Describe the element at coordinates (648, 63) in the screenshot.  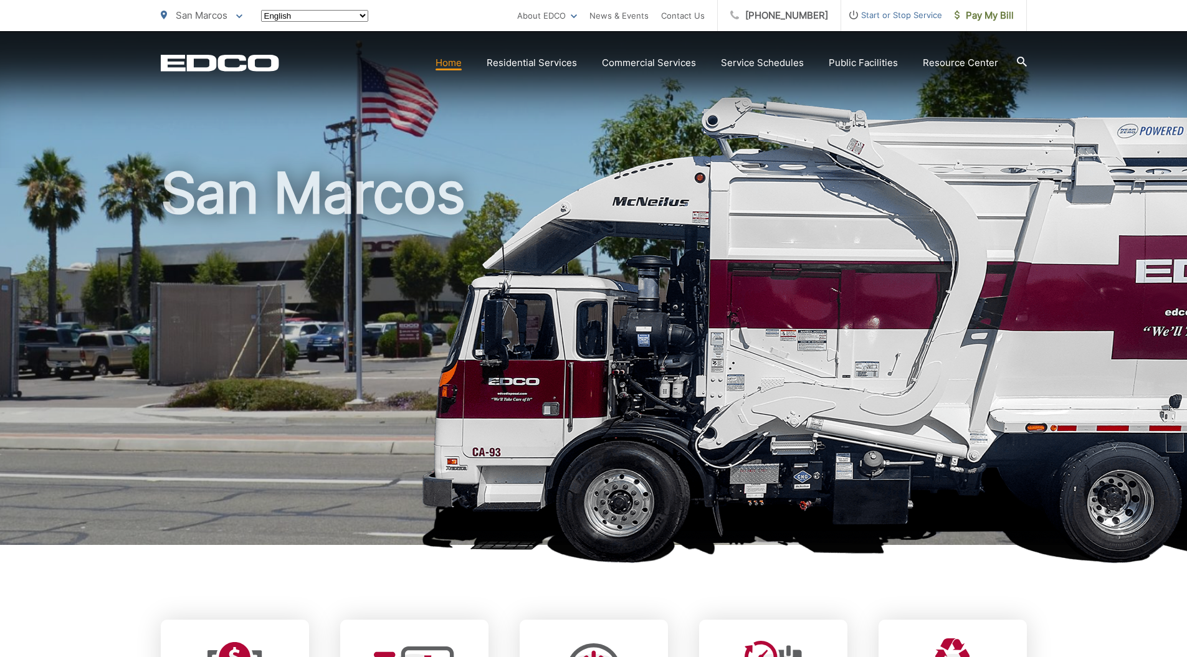
I see `a: Commercial Services` at that location.